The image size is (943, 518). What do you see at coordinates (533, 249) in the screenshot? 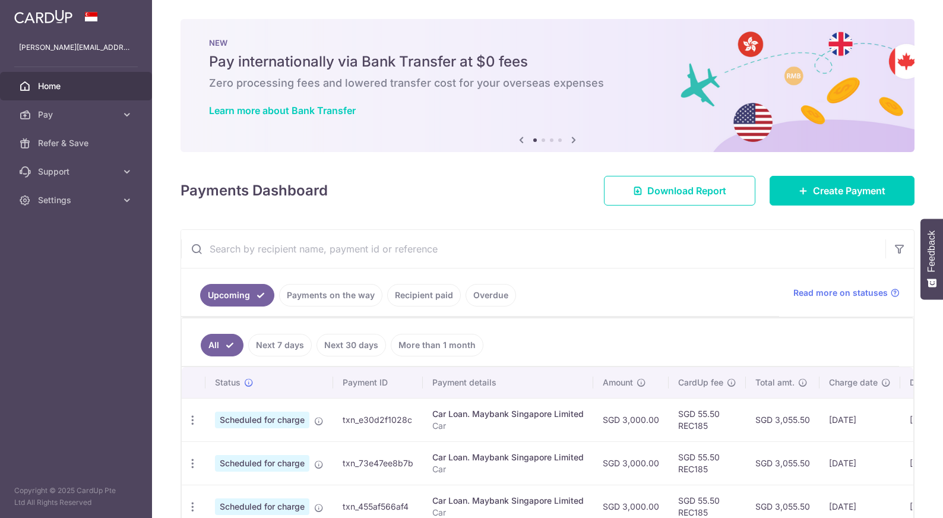
I see `input: Search by recipient name, payment id or reference` at bounding box center [533, 249].